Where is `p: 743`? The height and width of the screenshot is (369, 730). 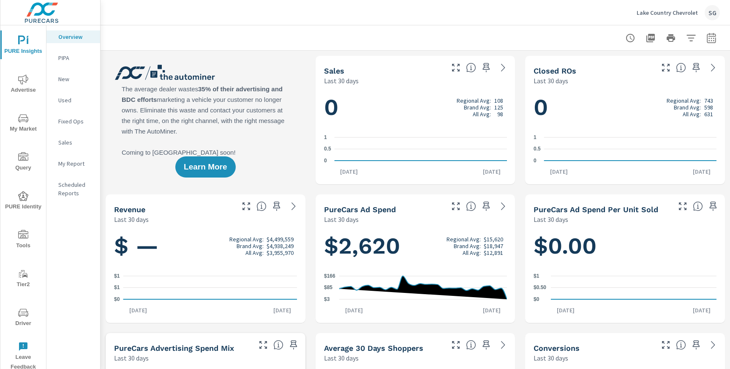 p: 743 is located at coordinates (708, 101).